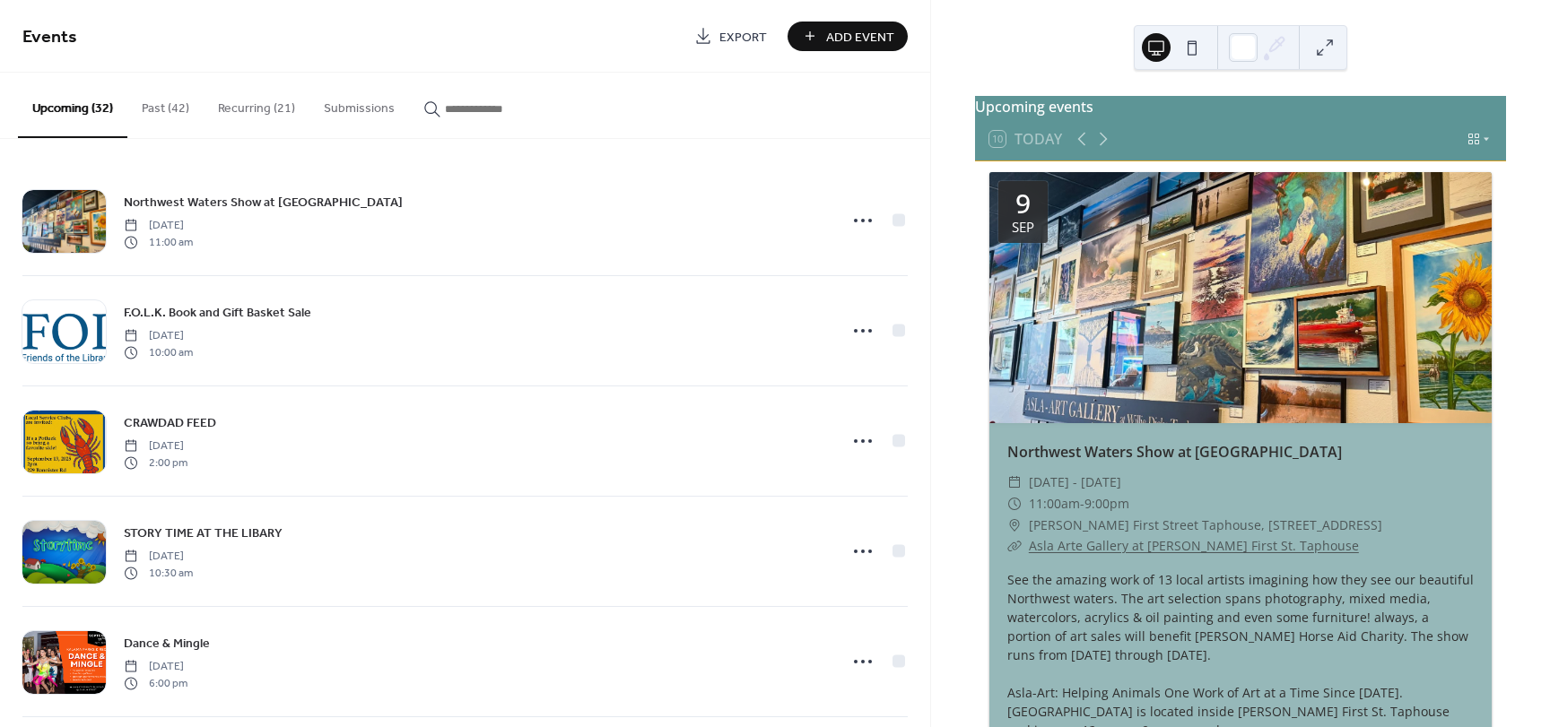 This screenshot has width=1550, height=727. I want to click on div: Upcoming events, so click(1241, 107).